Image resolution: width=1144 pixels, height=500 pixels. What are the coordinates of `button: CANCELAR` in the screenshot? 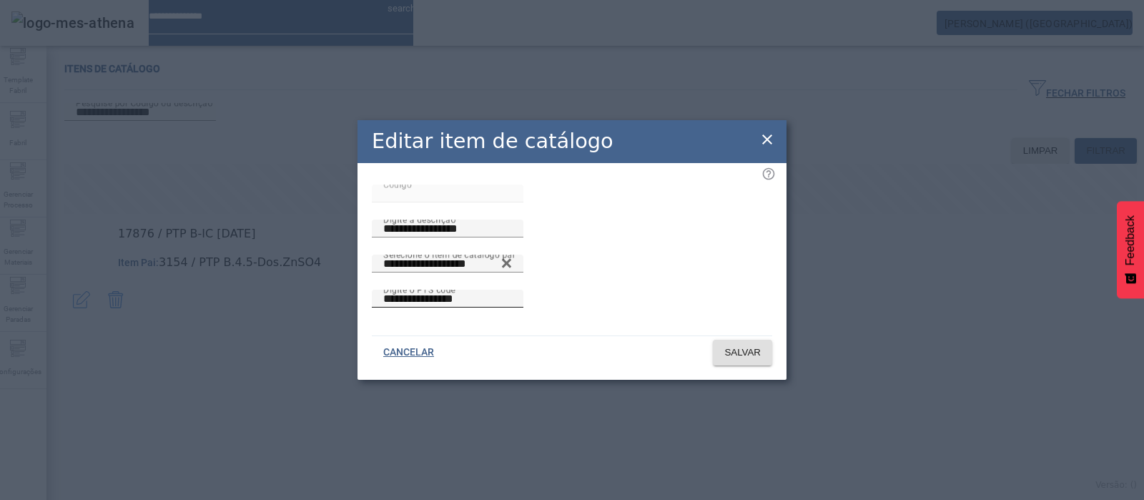 It's located at (408, 353).